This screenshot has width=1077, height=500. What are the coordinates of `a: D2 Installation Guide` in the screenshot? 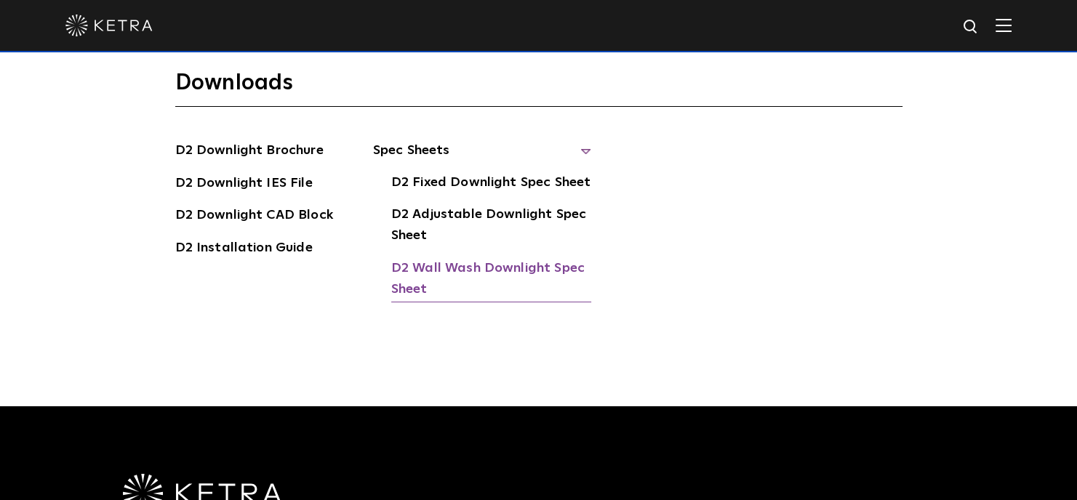 It's located at (244, 249).